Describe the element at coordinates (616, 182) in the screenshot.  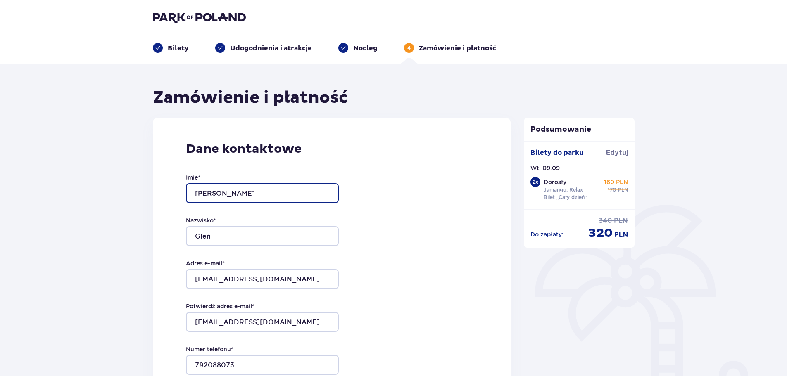
I see `p: 160 PLN` at that location.